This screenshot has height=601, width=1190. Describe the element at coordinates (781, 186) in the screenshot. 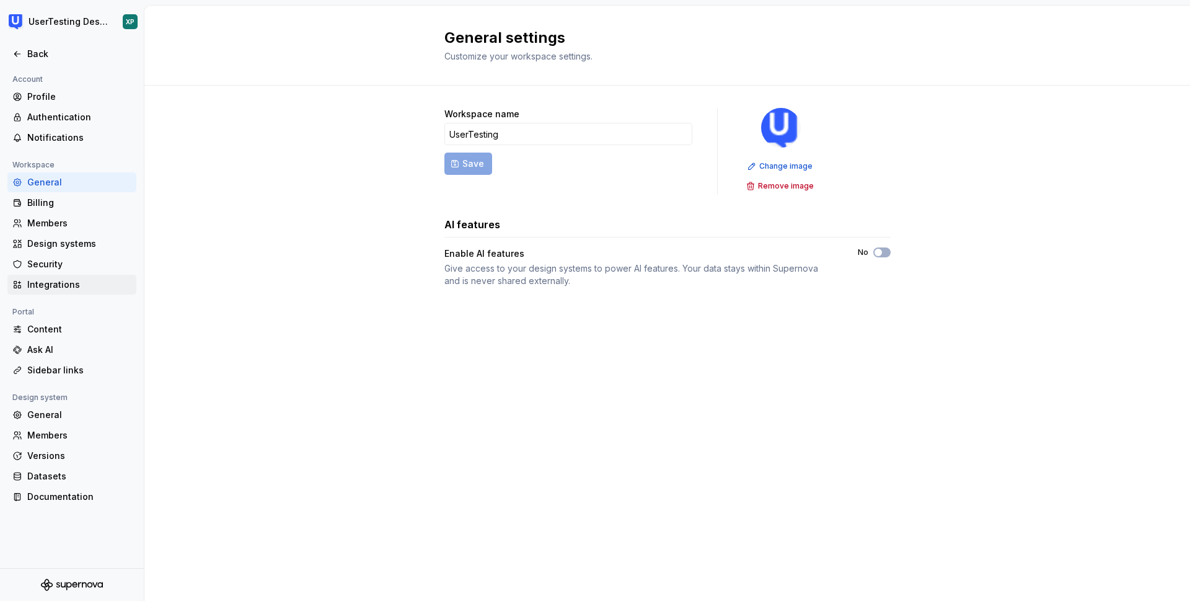

I see `button: Remove image` at that location.